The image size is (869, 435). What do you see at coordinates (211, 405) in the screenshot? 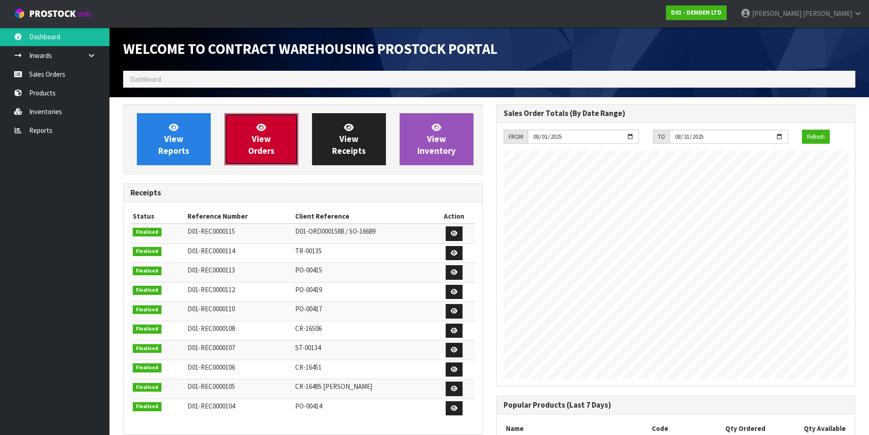
I see `span: D01-REC0000104` at bounding box center [211, 405].